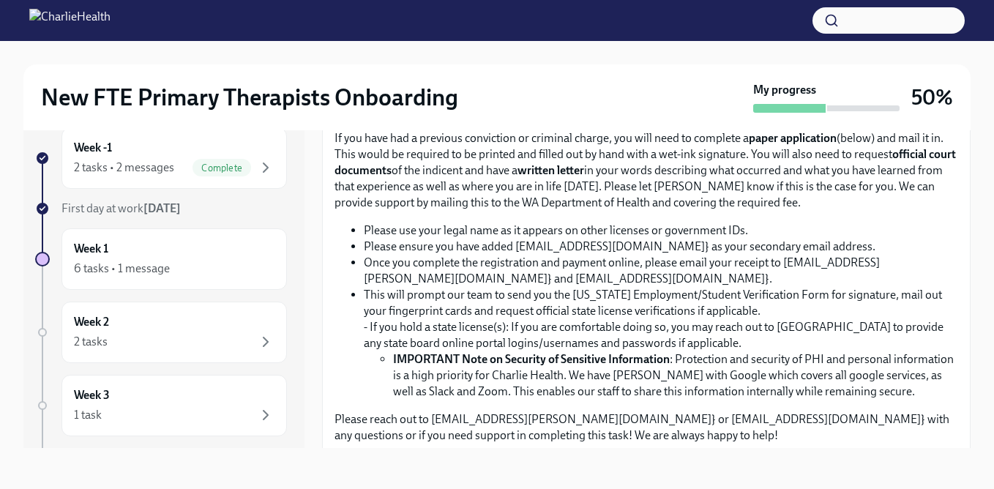 Image resolution: width=994 pixels, height=489 pixels. Describe the element at coordinates (661, 271) in the screenshot. I see `li: Once you complete the registration and payment online, please email your receipt to [EMAIL_ADDRES...` at that location.